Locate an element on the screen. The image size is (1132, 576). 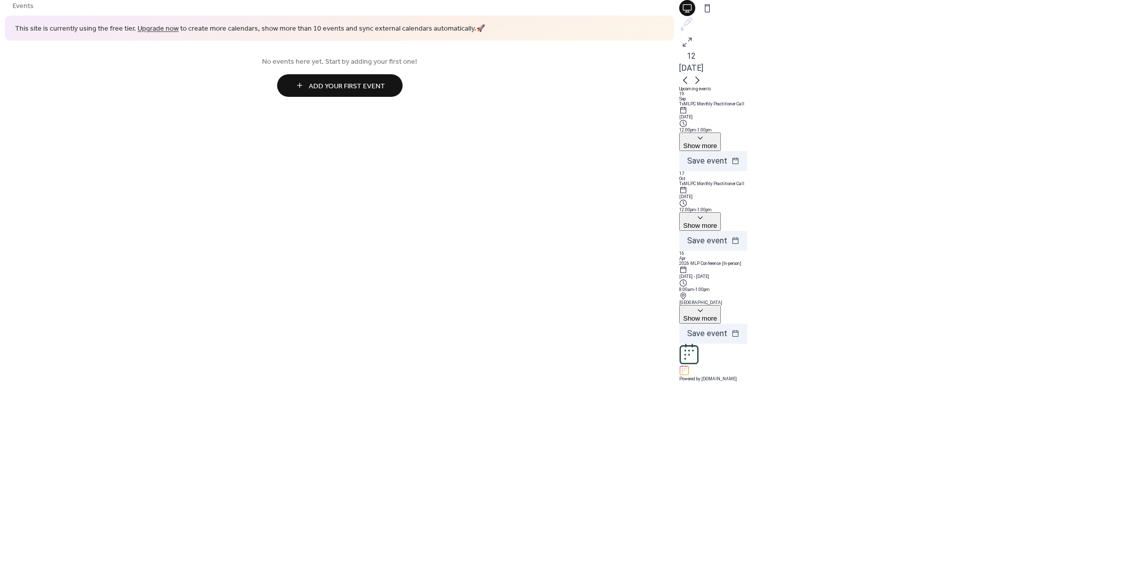
span: This site is currently using the free tier. to create more calendars, show more than 10 events an... is located at coordinates (250, 29).